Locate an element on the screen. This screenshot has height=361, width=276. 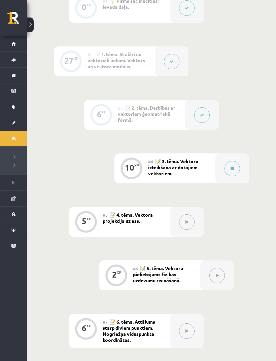
div: 10 is located at coordinates (130, 168).